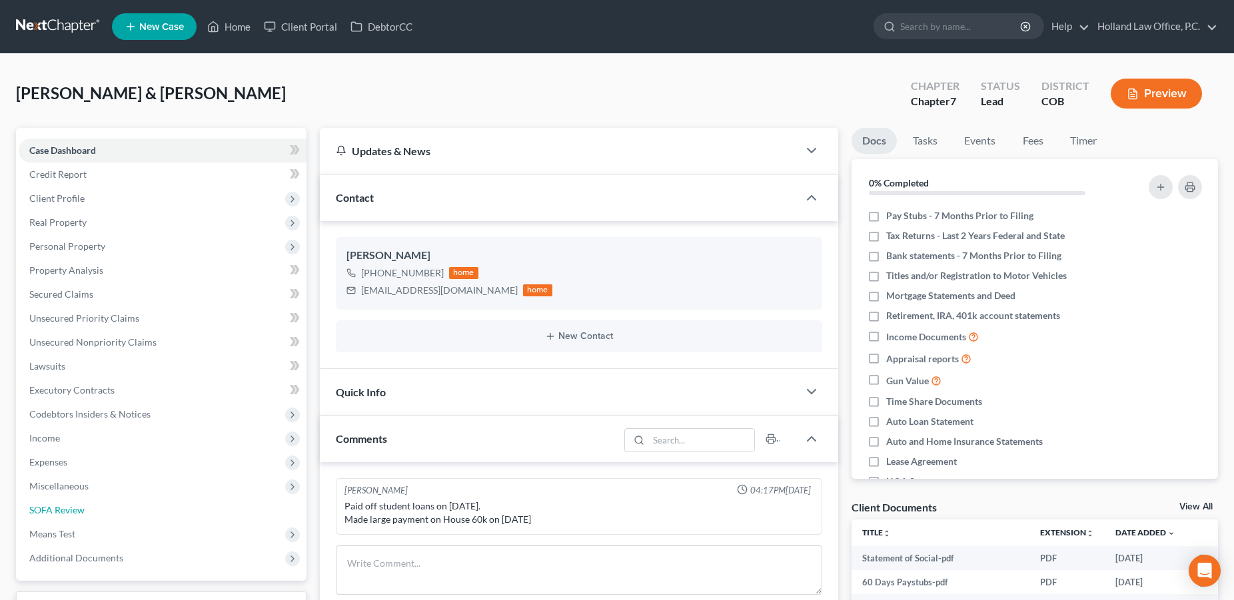 Image resolution: width=1234 pixels, height=600 pixels. Describe the element at coordinates (579, 336) in the screenshot. I see `button: New Contact` at that location.